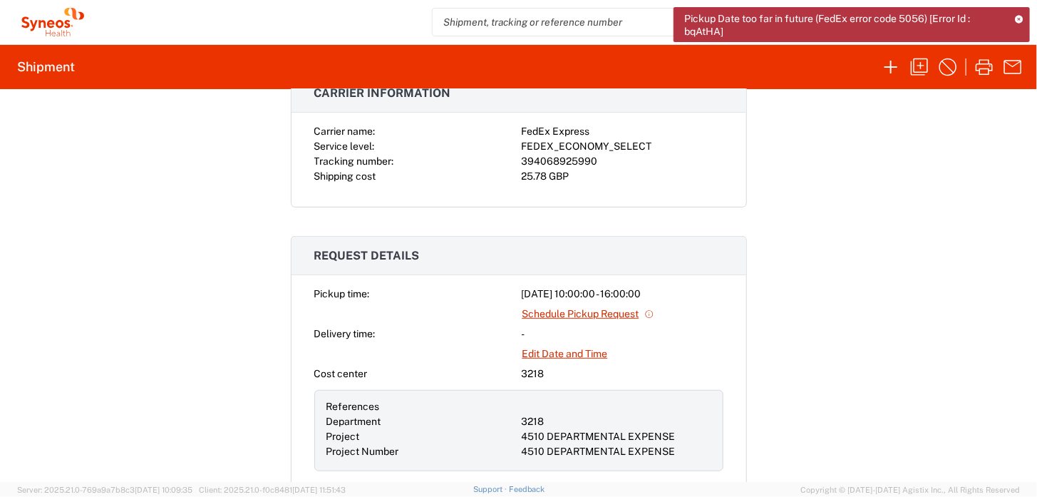  I want to click on span: Carrier information, so click(383, 93).